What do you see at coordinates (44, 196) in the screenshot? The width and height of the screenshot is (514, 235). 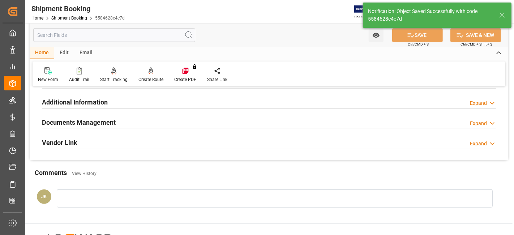 I see `span: JK` at bounding box center [44, 196].